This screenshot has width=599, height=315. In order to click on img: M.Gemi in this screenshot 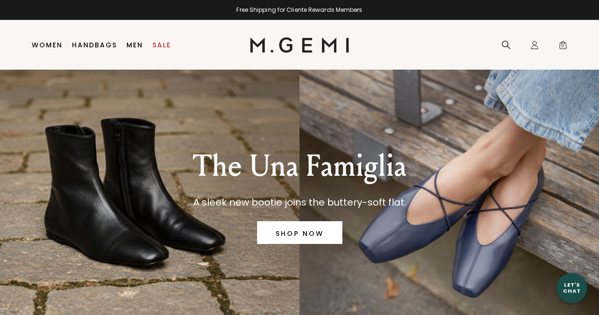, I will do `click(299, 45)`.